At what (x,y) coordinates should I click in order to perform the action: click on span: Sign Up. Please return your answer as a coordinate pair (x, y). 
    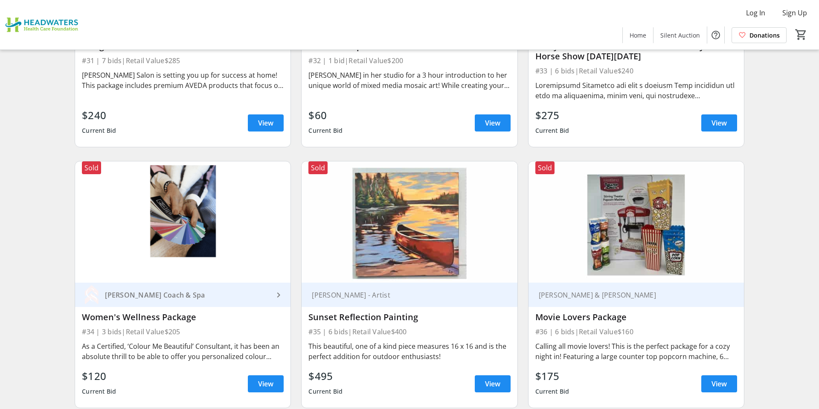
    Looking at the image, I should click on (795, 13).